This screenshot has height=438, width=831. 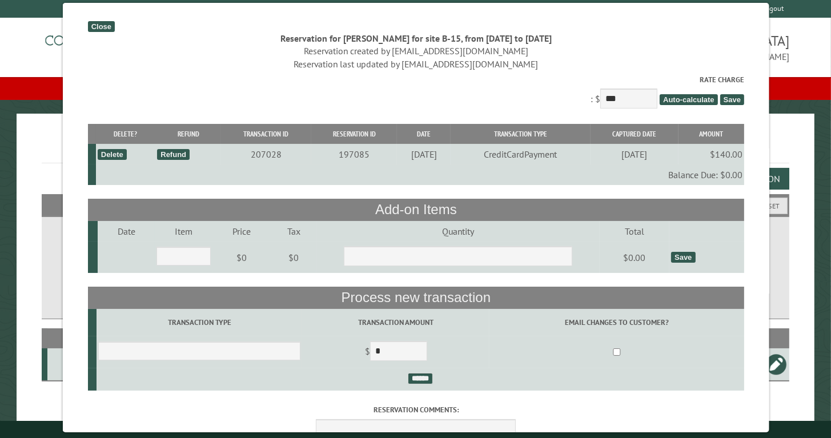 What do you see at coordinates (682, 257) in the screenshot?
I see `div: Save` at bounding box center [682, 257].